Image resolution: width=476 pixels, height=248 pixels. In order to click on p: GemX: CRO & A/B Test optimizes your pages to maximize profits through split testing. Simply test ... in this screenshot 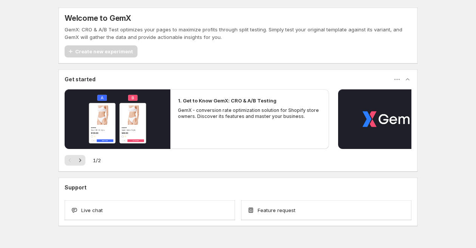, I will do `click(238, 33)`.